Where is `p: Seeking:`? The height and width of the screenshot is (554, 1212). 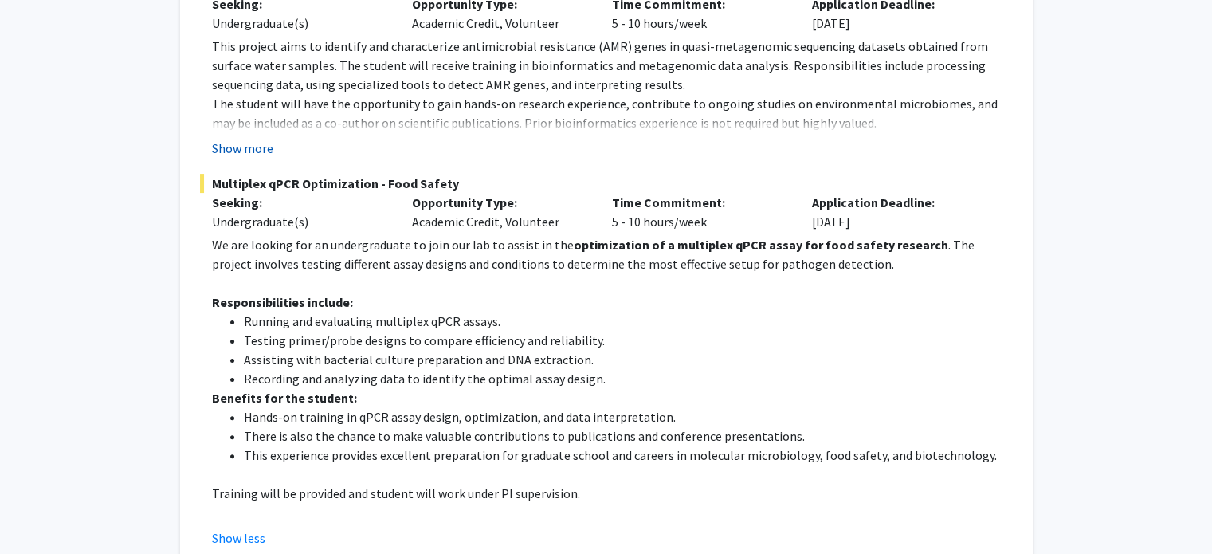
p: Seeking: is located at coordinates (300, 202).